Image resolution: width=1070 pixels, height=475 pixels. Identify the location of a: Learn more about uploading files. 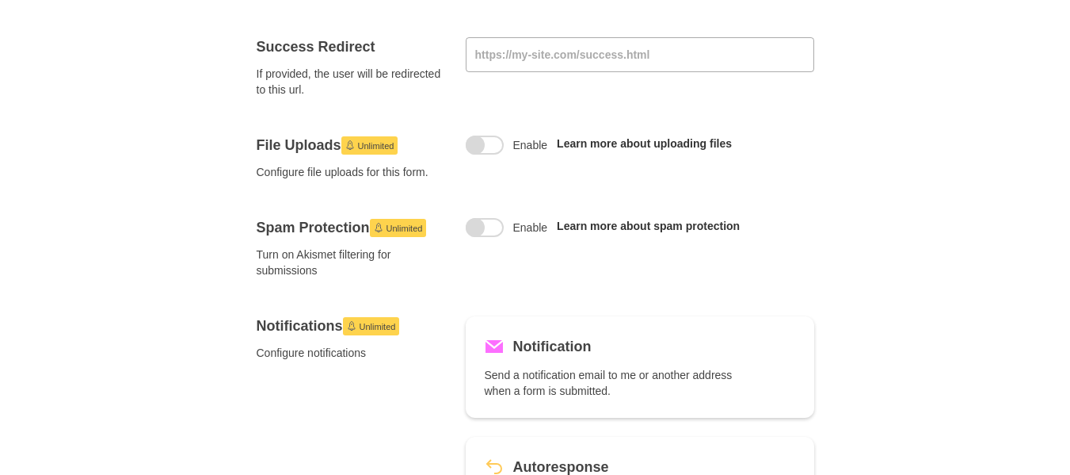
(644, 143).